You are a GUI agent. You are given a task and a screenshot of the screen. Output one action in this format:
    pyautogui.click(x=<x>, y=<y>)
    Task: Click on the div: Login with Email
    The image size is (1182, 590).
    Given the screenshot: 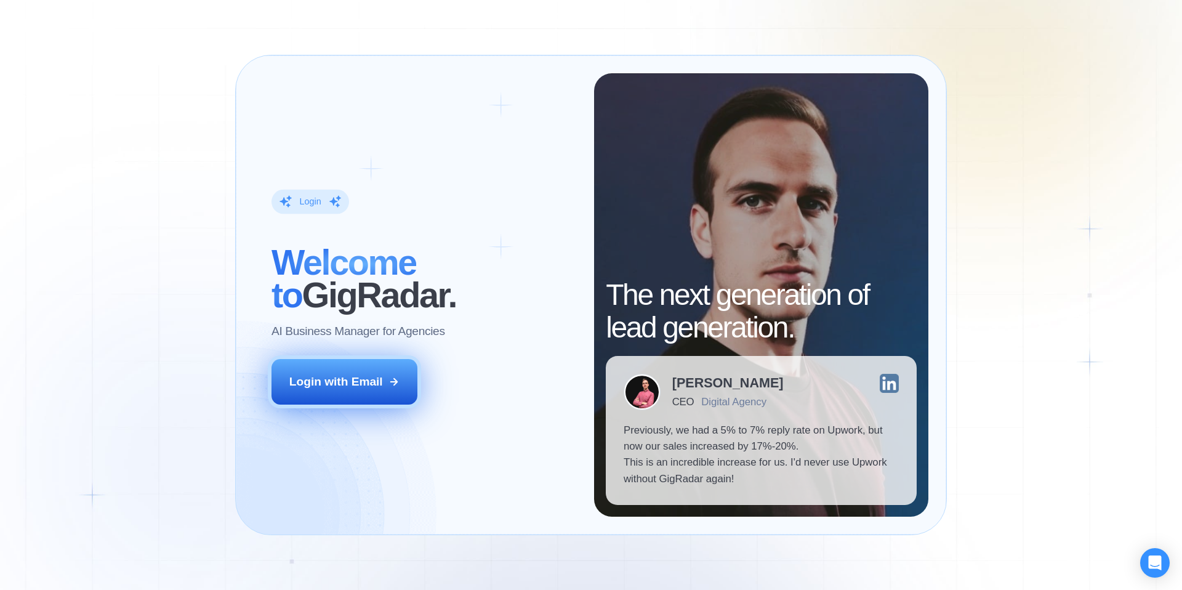 What is the action you would take?
    pyautogui.click(x=336, y=382)
    